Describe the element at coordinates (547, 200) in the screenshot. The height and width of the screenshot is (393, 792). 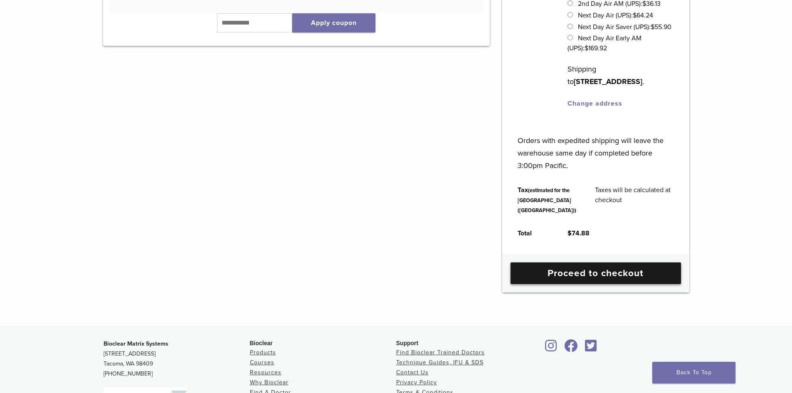
I see `th: Tax` at that location.